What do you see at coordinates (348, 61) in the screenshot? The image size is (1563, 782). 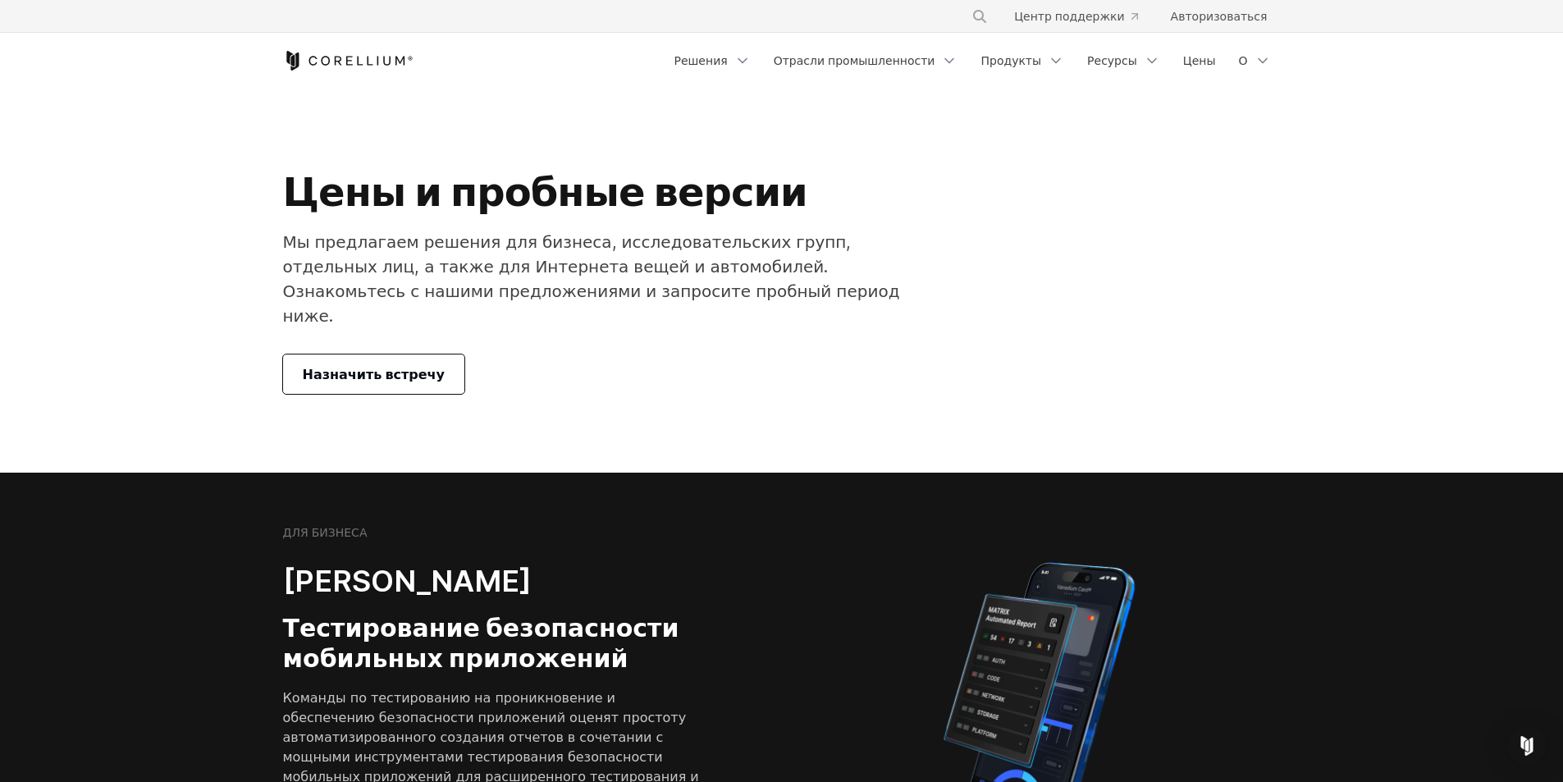 I see `a: Кореллиум Дом` at bounding box center [348, 61].